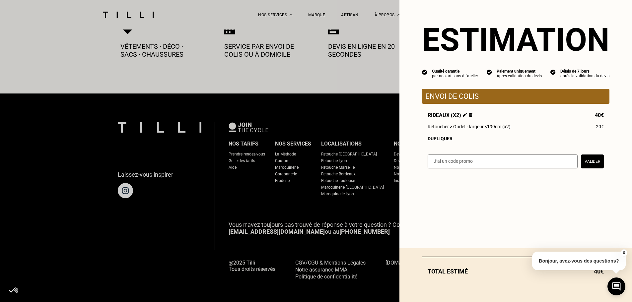 The width and height of the screenshot is (632, 302). I want to click on span: 40€, so click(599, 115).